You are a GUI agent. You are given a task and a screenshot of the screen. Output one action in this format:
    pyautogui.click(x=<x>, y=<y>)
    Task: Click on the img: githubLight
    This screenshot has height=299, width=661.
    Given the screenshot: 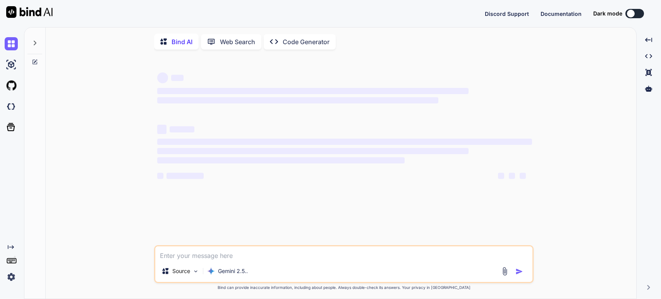 What is the action you would take?
    pyautogui.click(x=11, y=86)
    